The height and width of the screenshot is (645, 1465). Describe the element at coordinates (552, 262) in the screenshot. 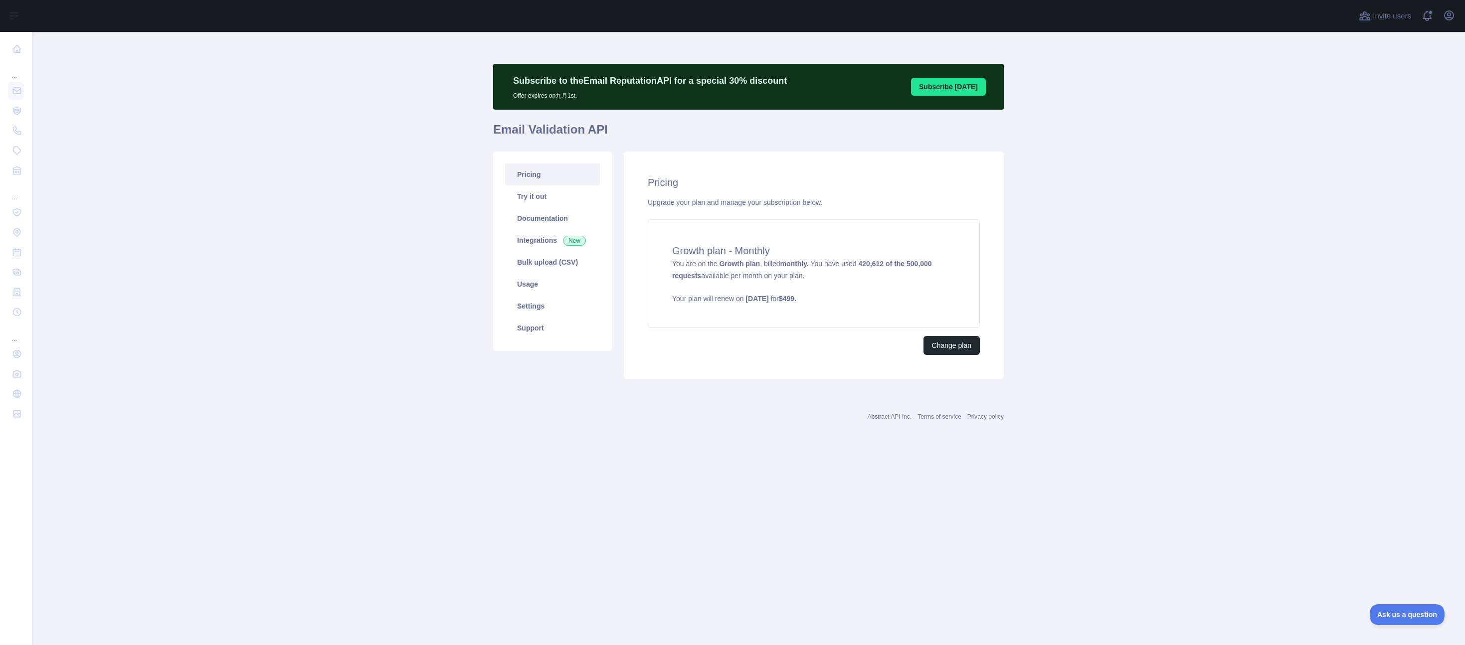

I see `a: Bulk upload (CSV)` at that location.